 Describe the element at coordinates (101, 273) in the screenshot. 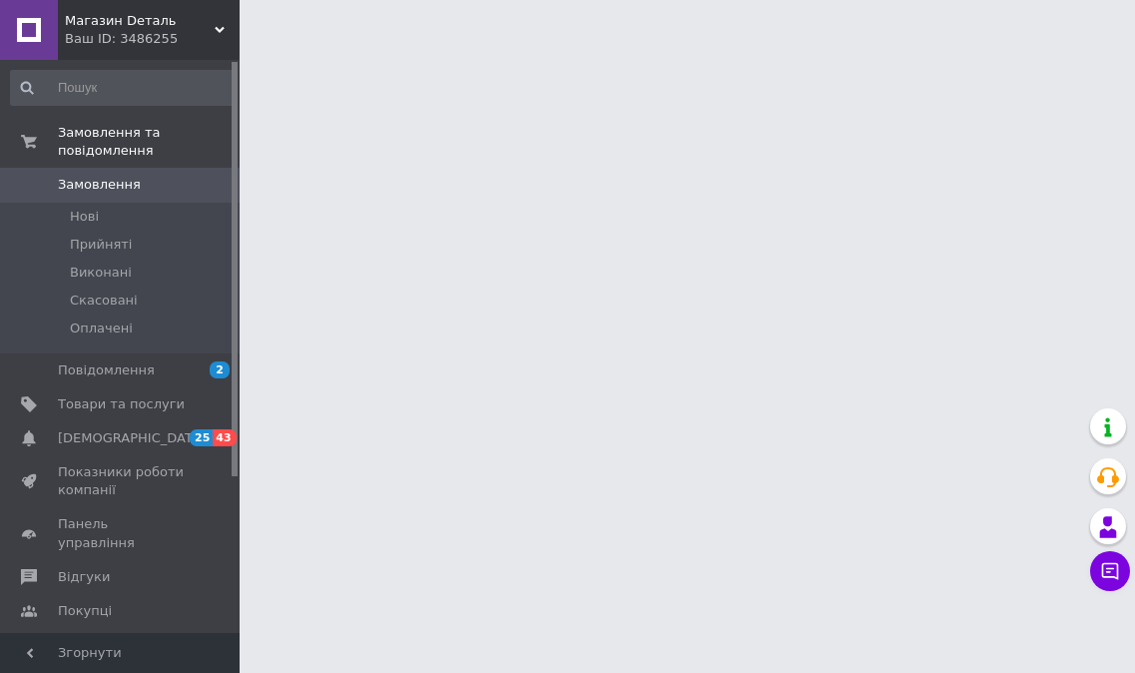

I see `span: Виконані` at that location.